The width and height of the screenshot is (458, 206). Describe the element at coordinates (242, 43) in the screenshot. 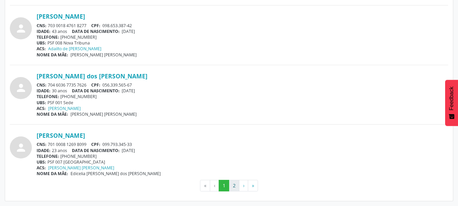

I see `div: PSF 008 Nova Tribuna` at that location.